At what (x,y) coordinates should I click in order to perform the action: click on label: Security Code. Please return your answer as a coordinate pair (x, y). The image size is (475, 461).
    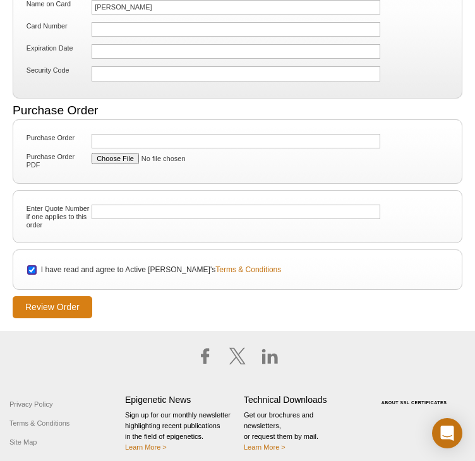
    Looking at the image, I should click on (58, 70).